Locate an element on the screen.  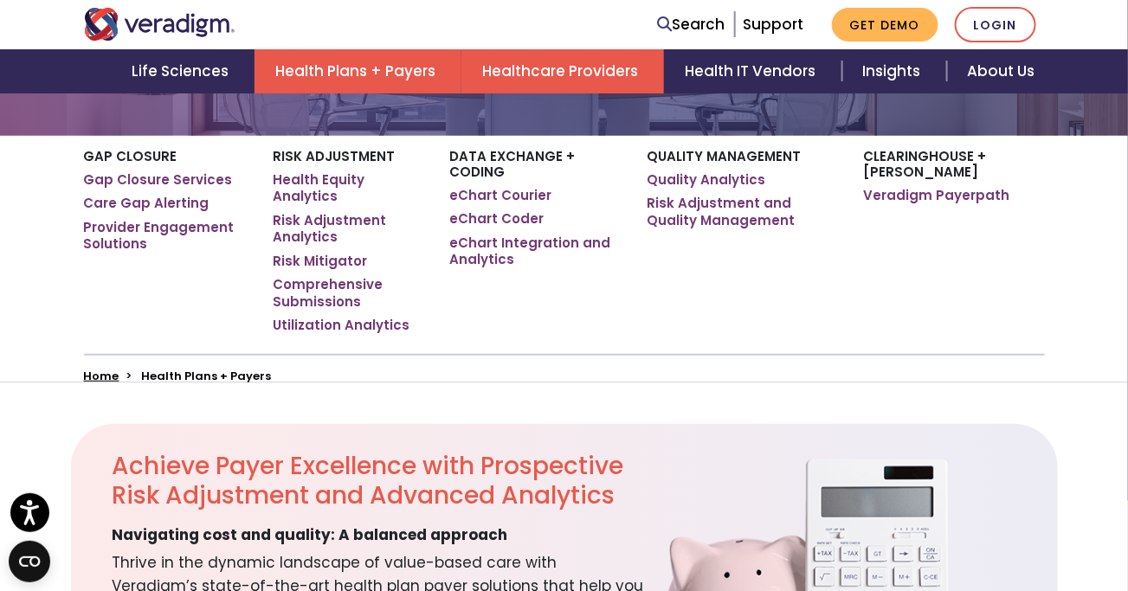
a: Insights is located at coordinates (894, 71).